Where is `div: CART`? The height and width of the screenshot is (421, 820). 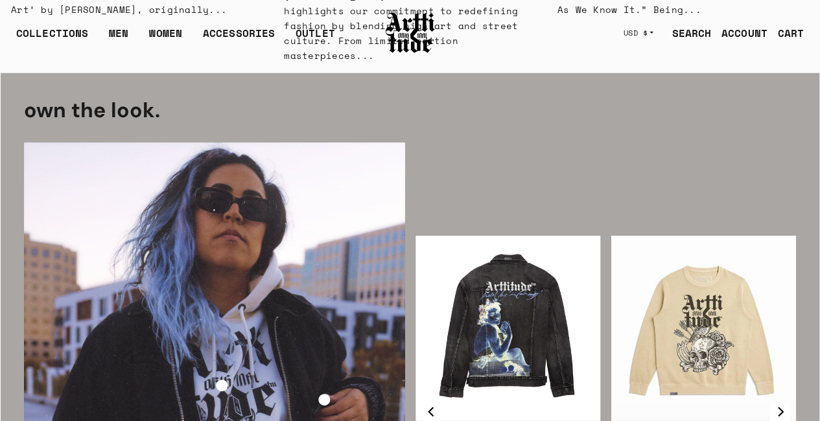
div: CART is located at coordinates (790, 33).